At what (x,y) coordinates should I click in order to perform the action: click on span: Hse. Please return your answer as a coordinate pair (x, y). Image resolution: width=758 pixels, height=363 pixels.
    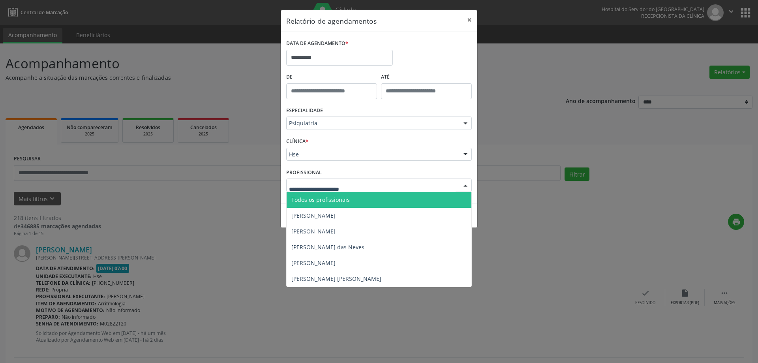
    Looking at the image, I should click on (372, 154).